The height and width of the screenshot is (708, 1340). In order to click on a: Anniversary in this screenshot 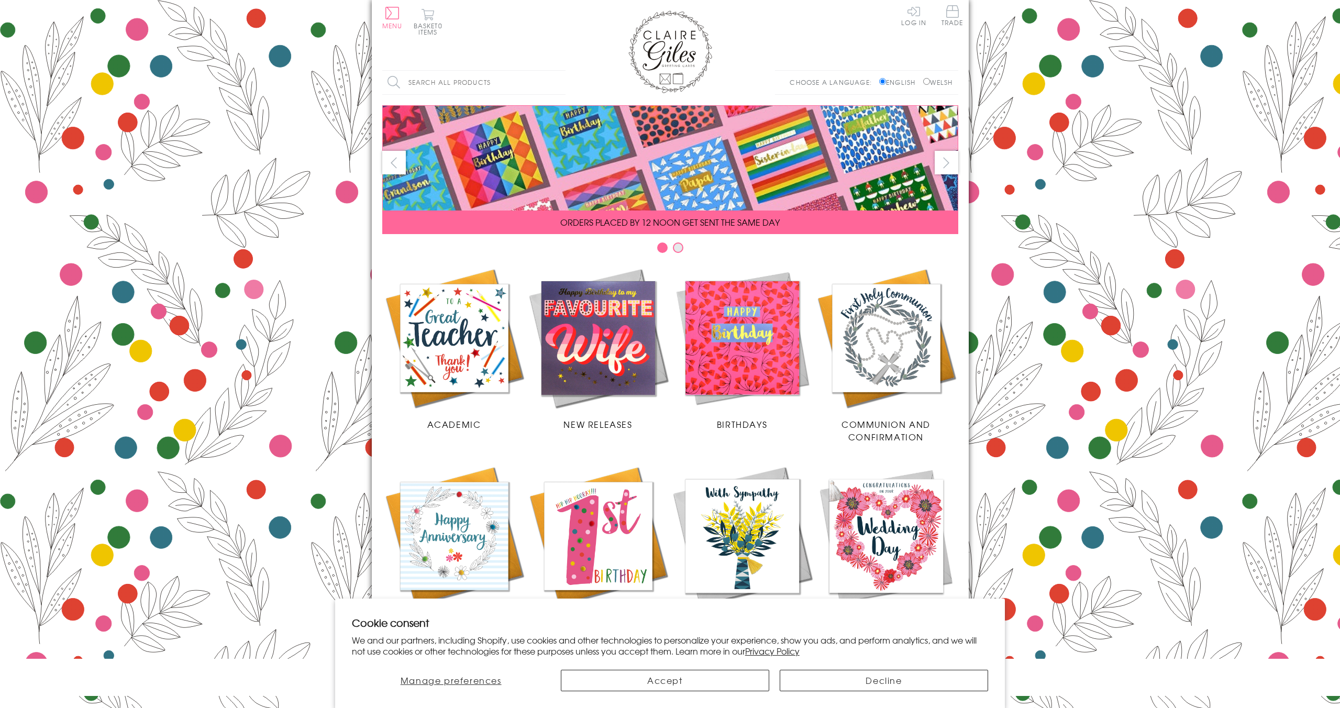, I will do `click(454, 546)`.